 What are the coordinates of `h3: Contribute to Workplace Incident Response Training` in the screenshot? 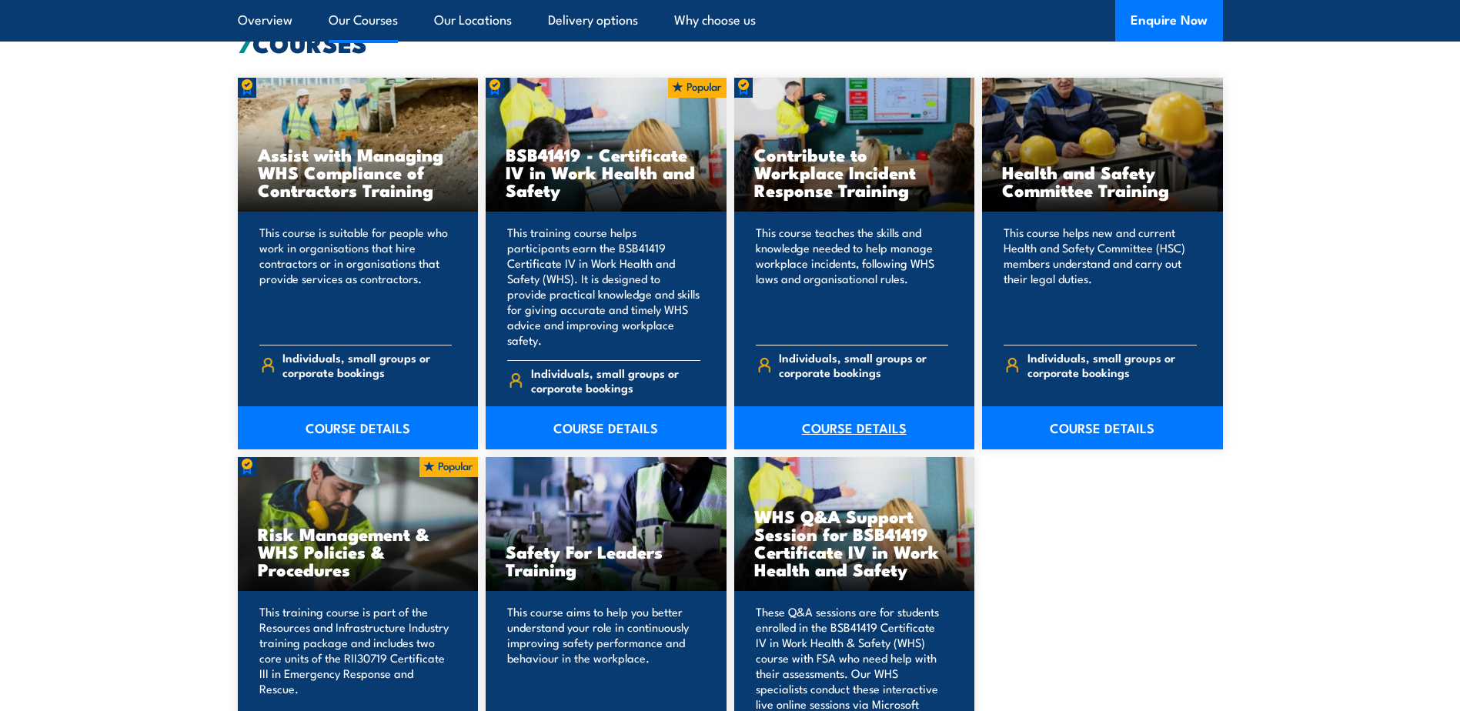 It's located at (854, 172).